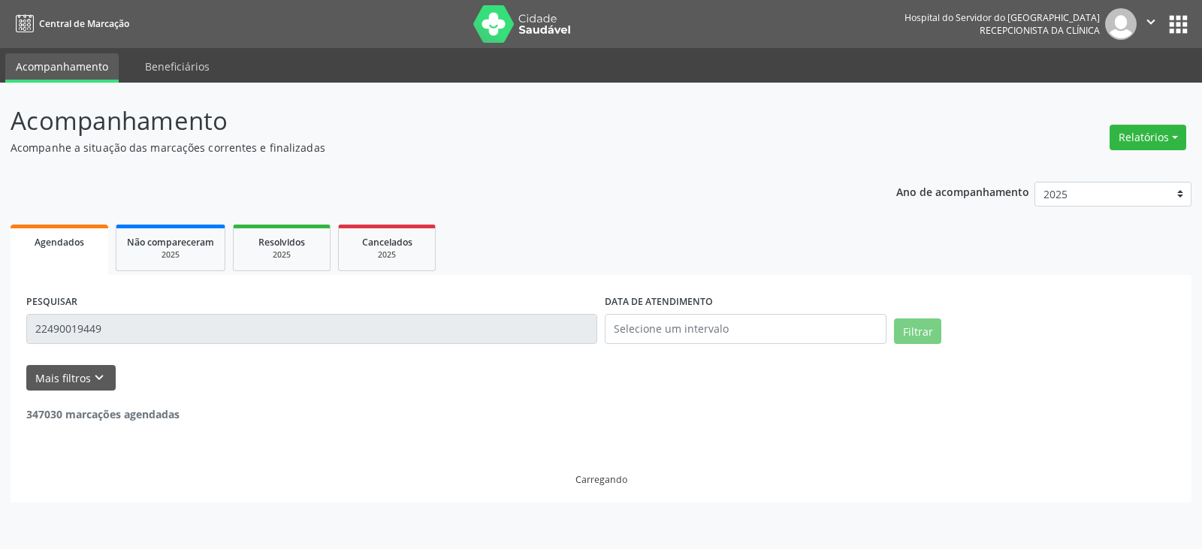  What do you see at coordinates (282, 242) in the screenshot?
I see `span: Resolvidos` at bounding box center [282, 242].